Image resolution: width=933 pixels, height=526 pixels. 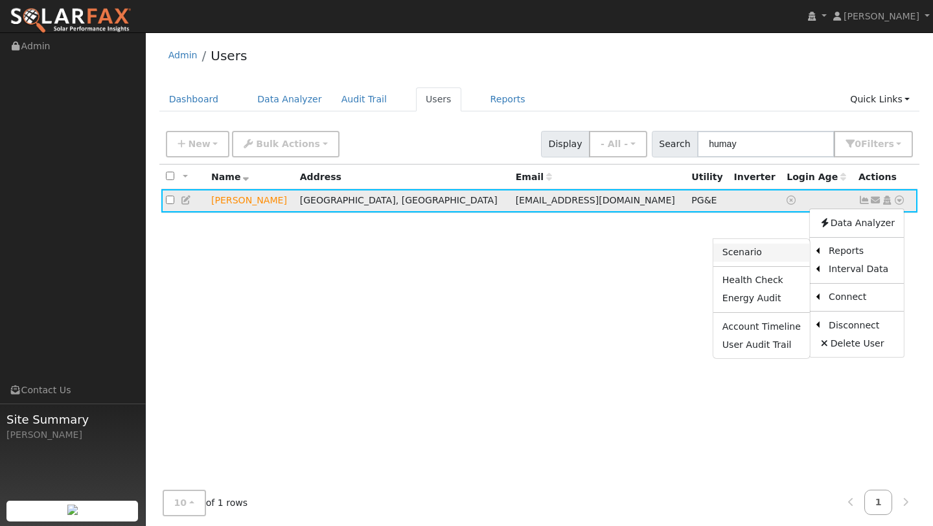 I want to click on button: - All -, so click(x=618, y=144).